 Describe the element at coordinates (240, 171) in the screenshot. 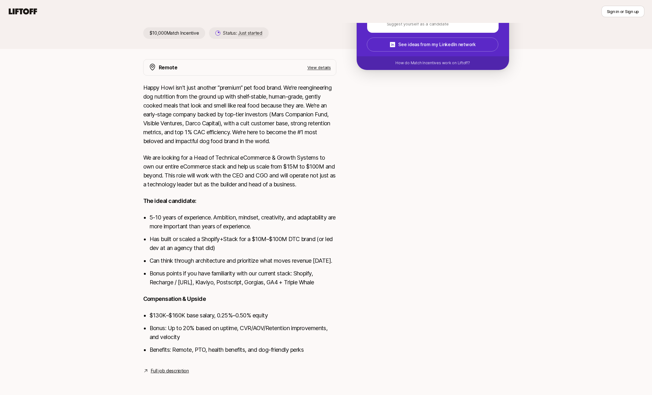

I see `p: We are looking for a Head of Technical eCommerce & Growth Systems to own our entire eCommerce sta...` at that location.